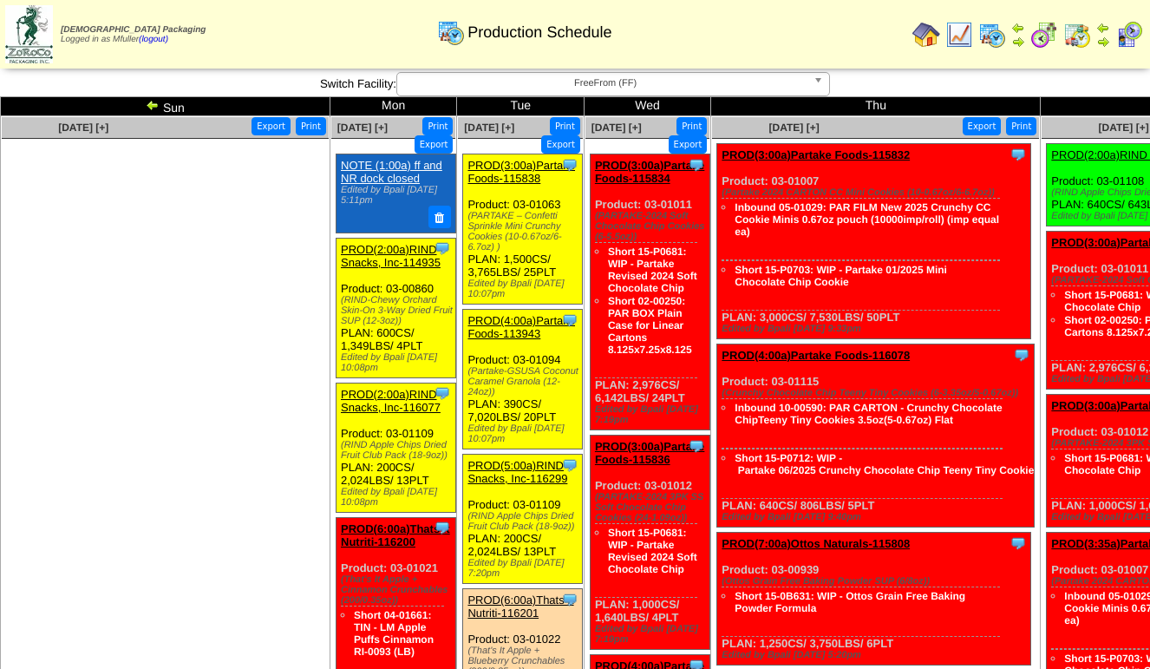  What do you see at coordinates (850, 602) in the screenshot?
I see `a: Short 15-0B631: WIP - Ottos Grain Free Baking Powder Formula` at bounding box center [850, 602].